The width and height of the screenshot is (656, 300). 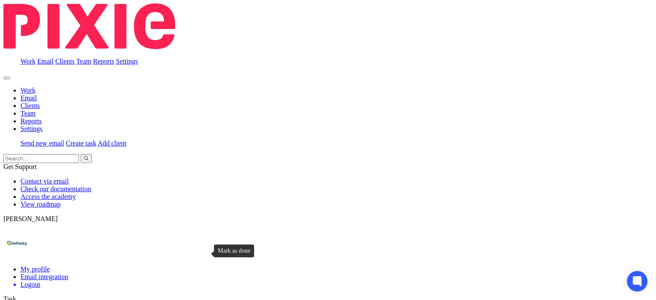 What do you see at coordinates (55, 189) in the screenshot?
I see `a: Check our documentation` at bounding box center [55, 189].